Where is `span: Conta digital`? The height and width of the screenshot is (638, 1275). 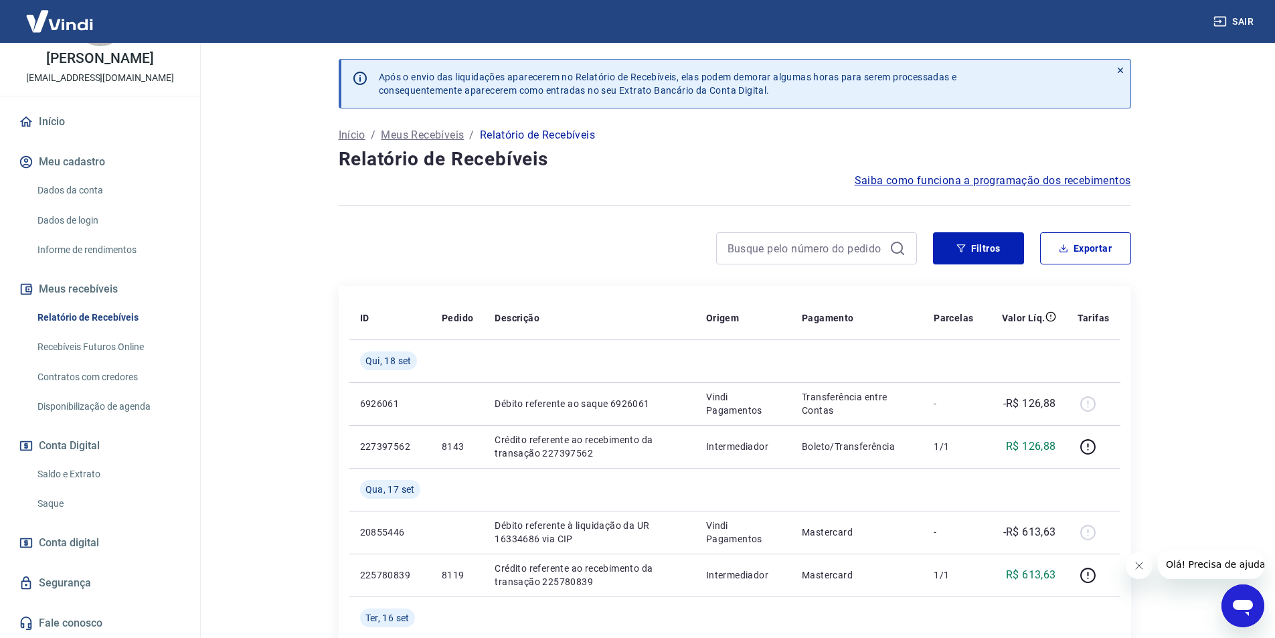 span: Conta digital is located at coordinates (69, 543).